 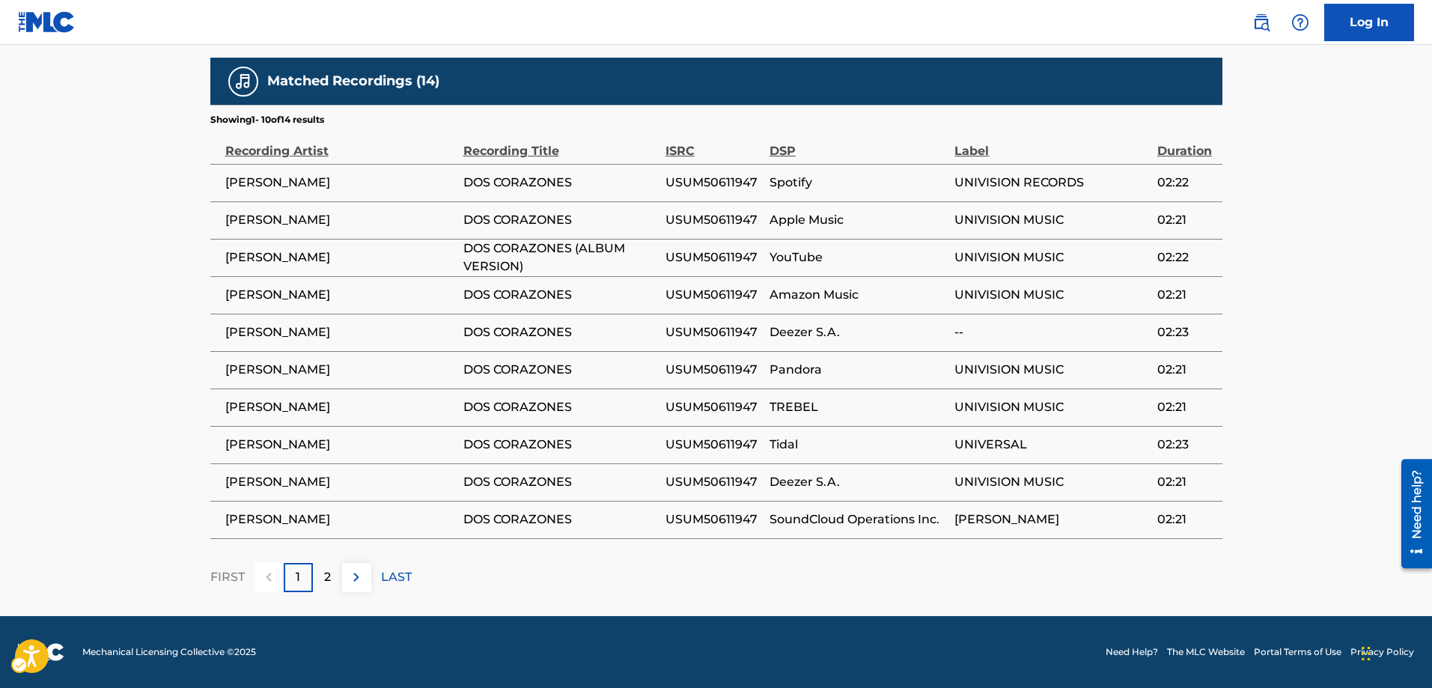 I want to click on p: Showing 1 - 10 of 14 results, so click(x=267, y=120).